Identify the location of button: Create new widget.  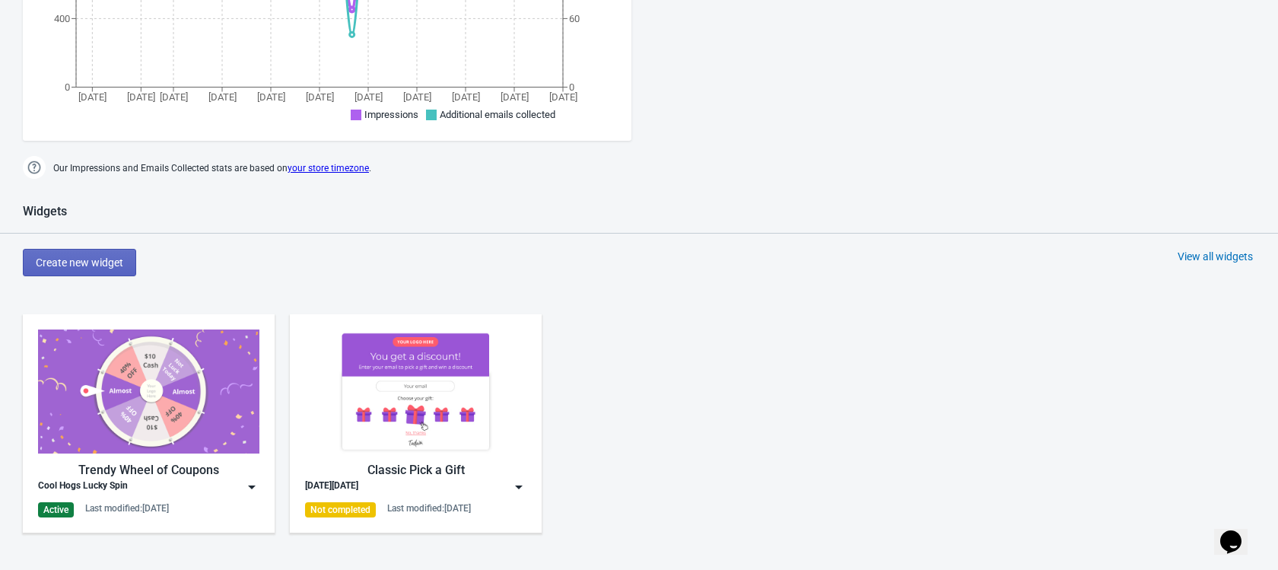
(79, 262).